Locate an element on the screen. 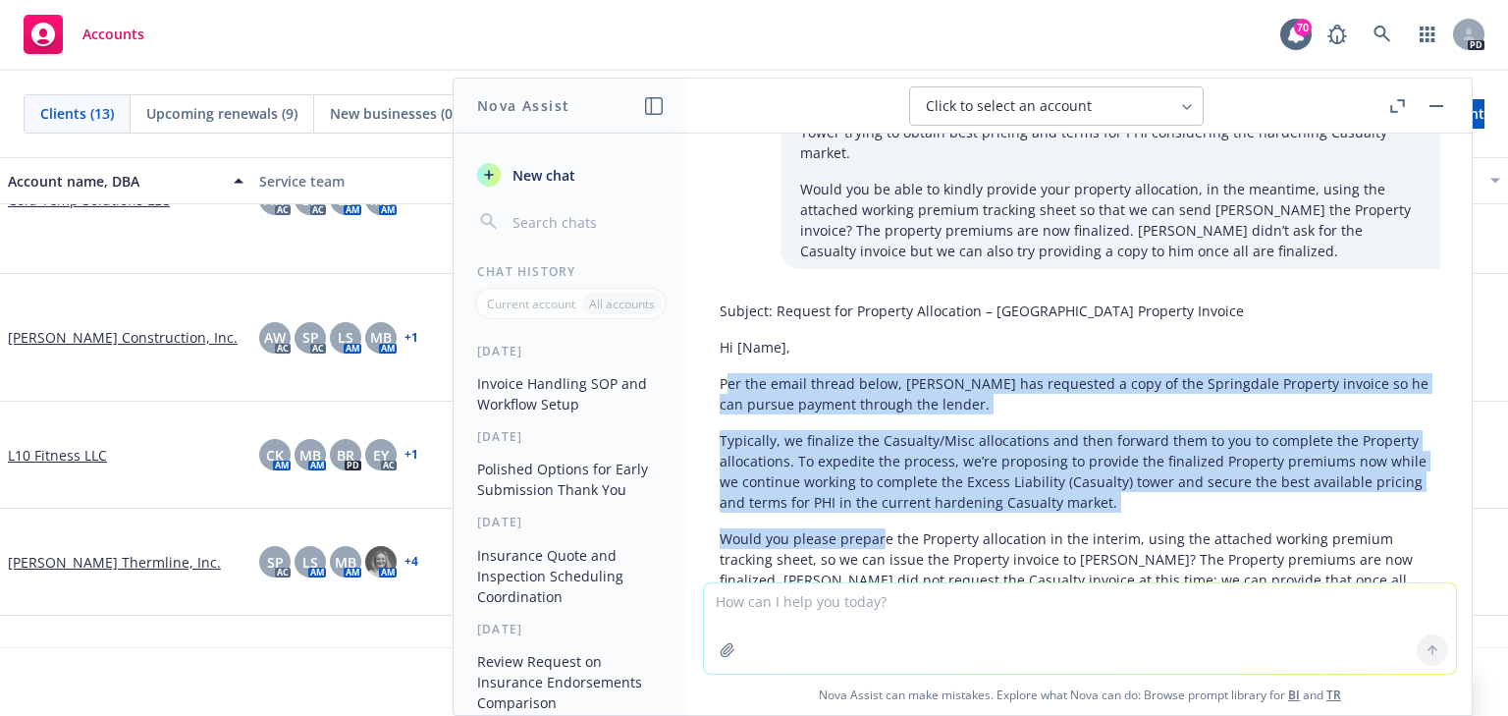 This screenshot has width=1508, height=716. span: AW is located at coordinates (275, 337).